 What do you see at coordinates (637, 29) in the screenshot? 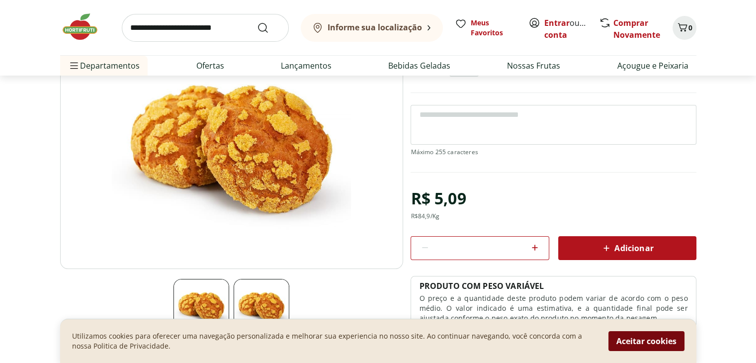
I see `a: Comprar Novamente` at bounding box center [637, 29].